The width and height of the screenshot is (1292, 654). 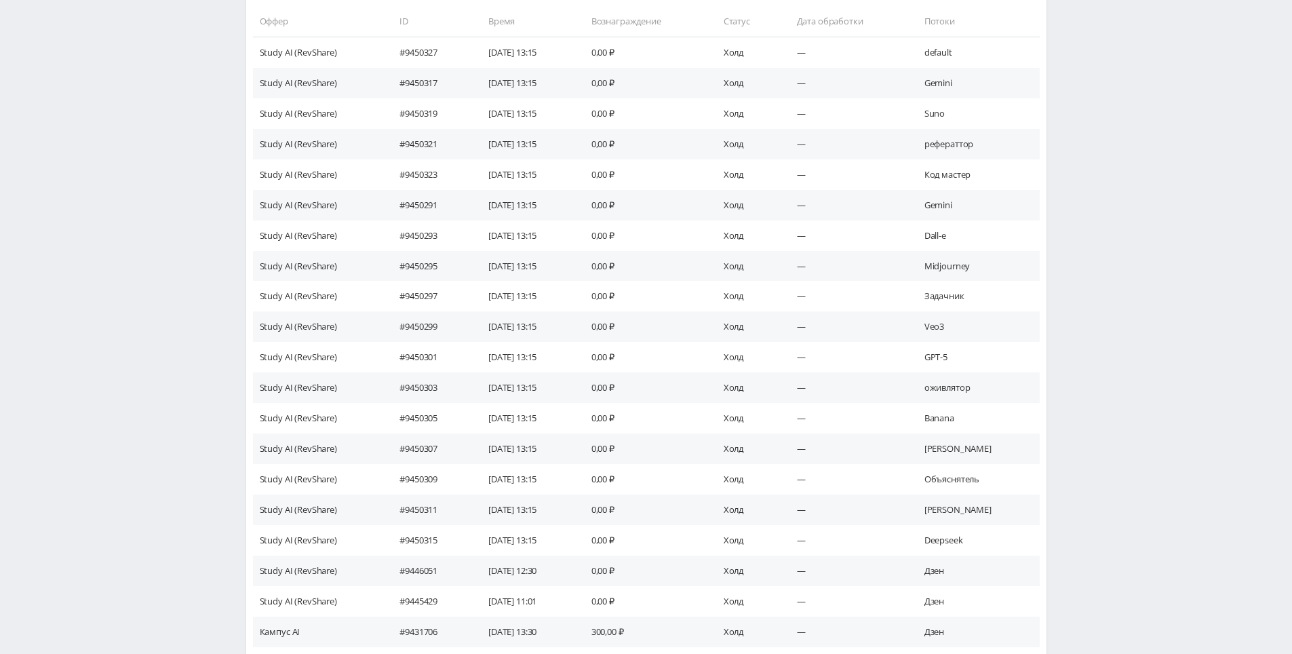 What do you see at coordinates (430, 448) in the screenshot?
I see `td: #9450307` at bounding box center [430, 448].